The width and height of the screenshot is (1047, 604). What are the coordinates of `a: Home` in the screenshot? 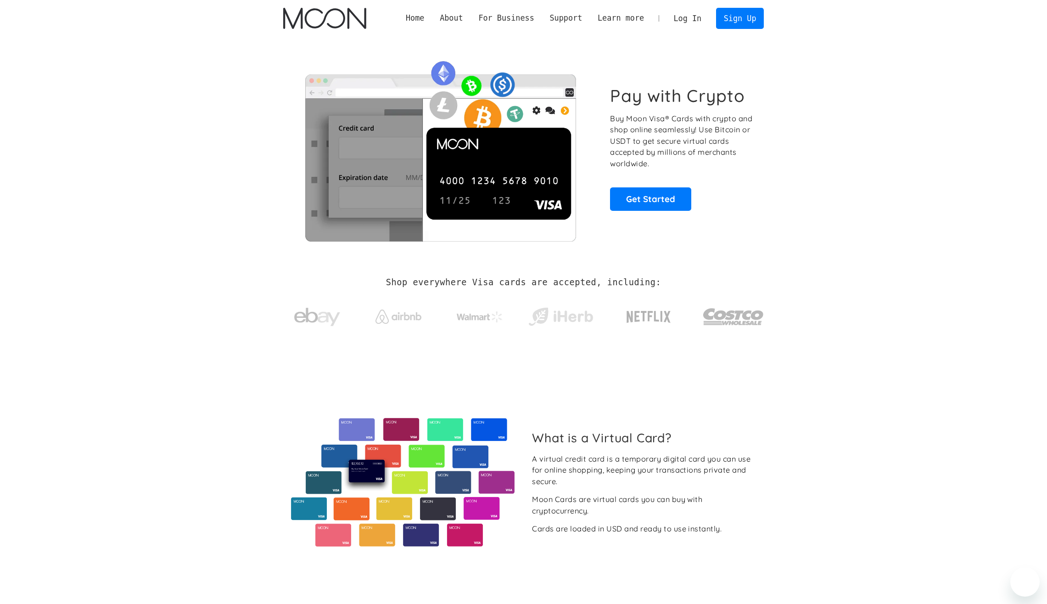 It's located at (415, 18).